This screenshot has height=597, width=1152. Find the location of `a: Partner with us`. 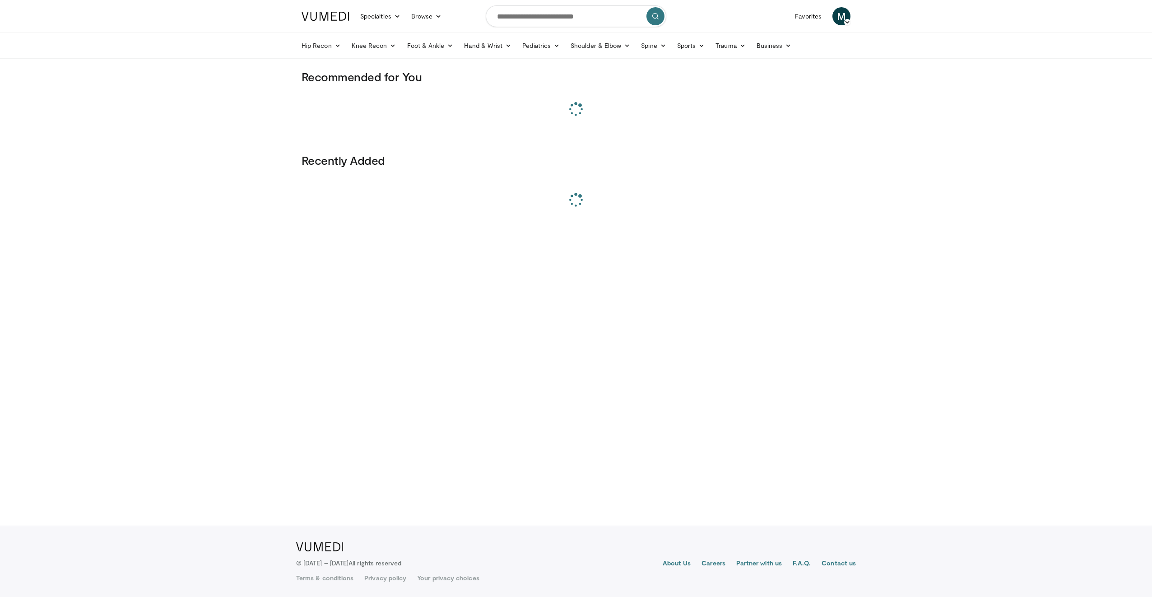

a: Partner with us is located at coordinates (759, 564).